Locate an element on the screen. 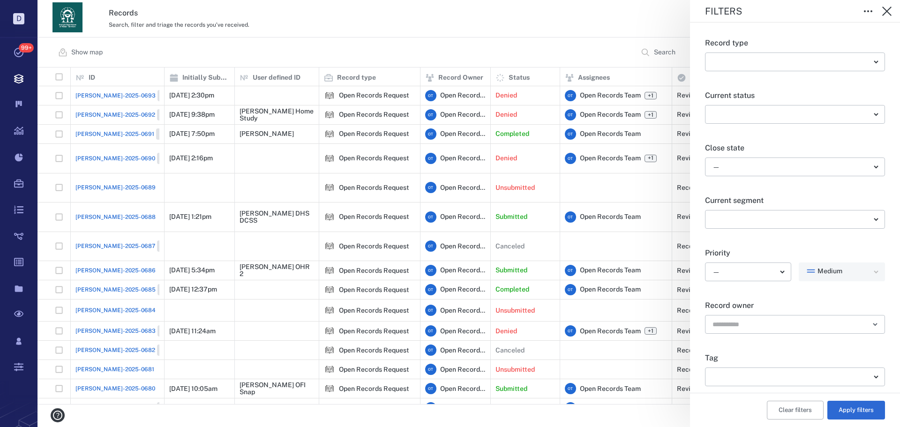  p: Tag is located at coordinates (795, 358).